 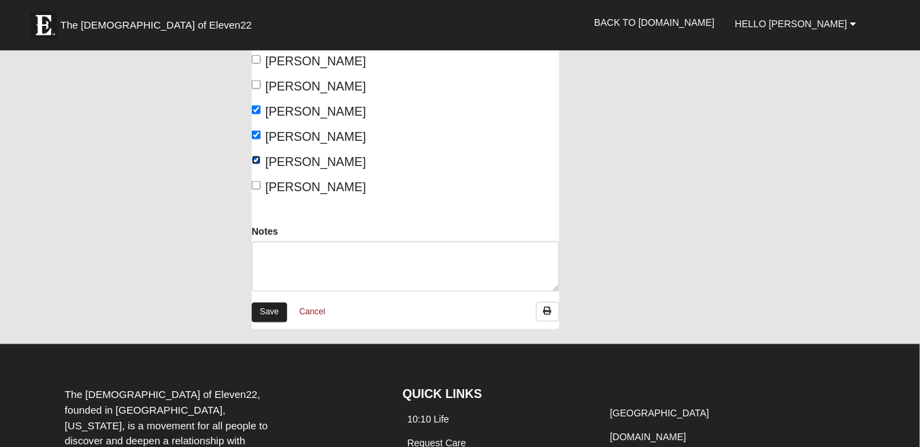 I want to click on img: Eleven22 logo, so click(x=44, y=25).